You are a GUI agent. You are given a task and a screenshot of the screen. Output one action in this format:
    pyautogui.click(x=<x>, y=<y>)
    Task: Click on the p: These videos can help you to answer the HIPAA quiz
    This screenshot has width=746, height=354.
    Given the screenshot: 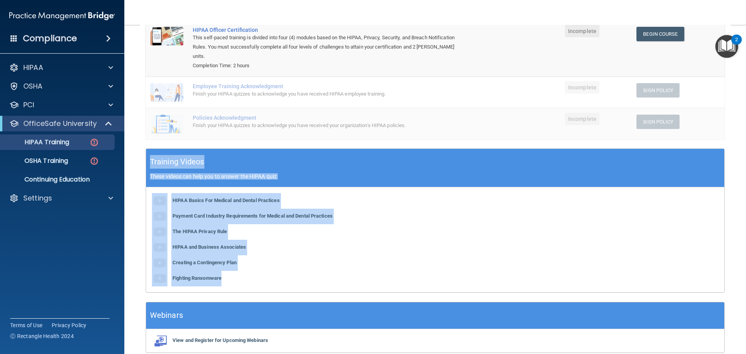 What is the action you would take?
    pyautogui.click(x=435, y=176)
    